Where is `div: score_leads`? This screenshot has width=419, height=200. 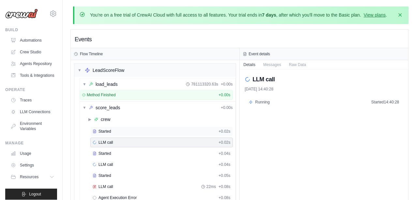
div: score_leads is located at coordinates (108, 108).